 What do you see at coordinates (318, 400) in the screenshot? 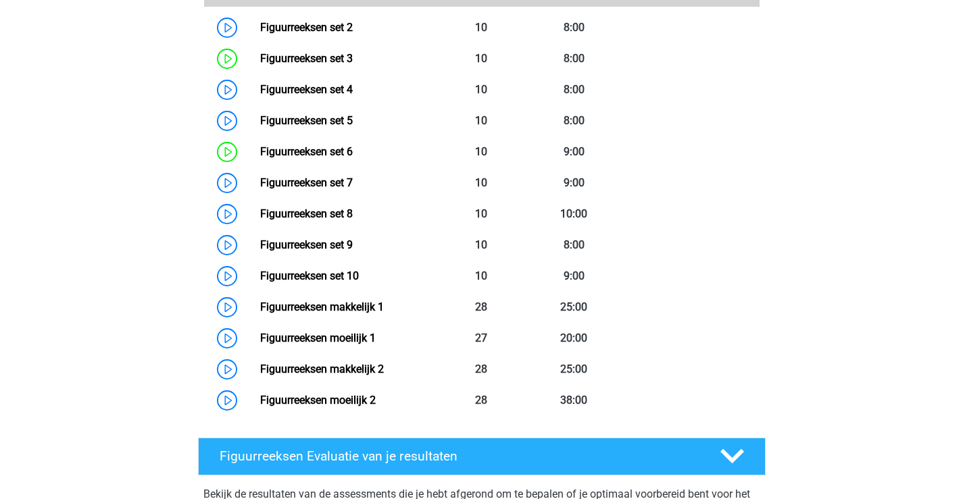
I see `a: Figuurreeksen moeilijk 2` at bounding box center [318, 400].